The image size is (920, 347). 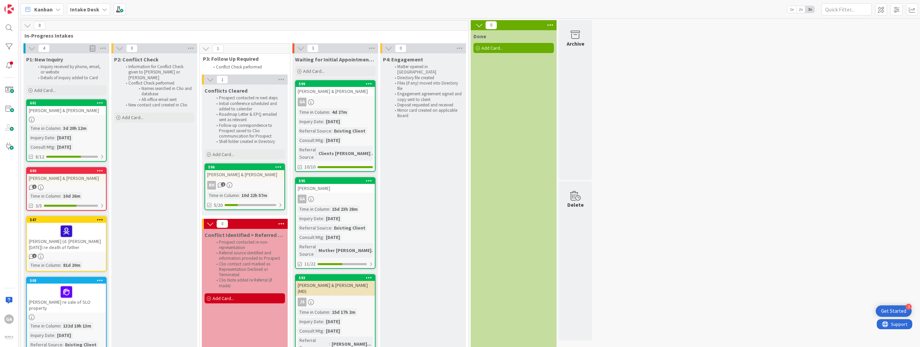 What do you see at coordinates (246, 167) in the screenshot?
I see `div: 596` at bounding box center [246, 167].